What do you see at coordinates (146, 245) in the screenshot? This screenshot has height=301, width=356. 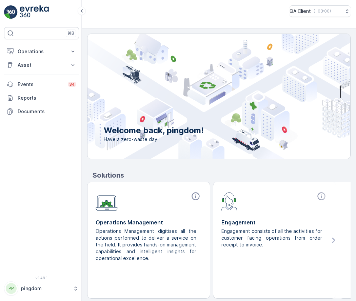 I see `p: Operations Management digitises all the actions performed to deliver a service on the field. It p...` at bounding box center [146, 245].